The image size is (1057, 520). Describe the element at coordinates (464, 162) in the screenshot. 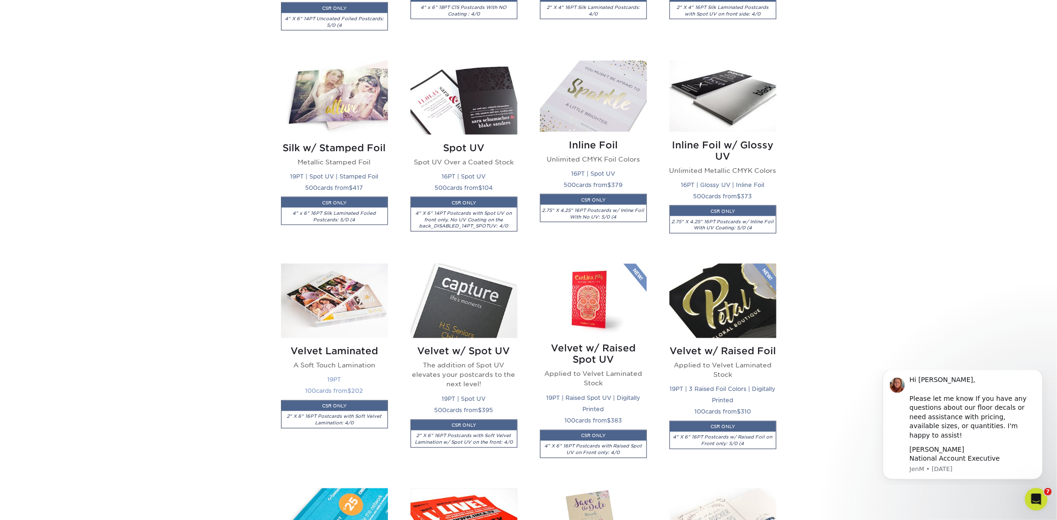

I see `p: Spot UV Over a Coated Stock` at that location.